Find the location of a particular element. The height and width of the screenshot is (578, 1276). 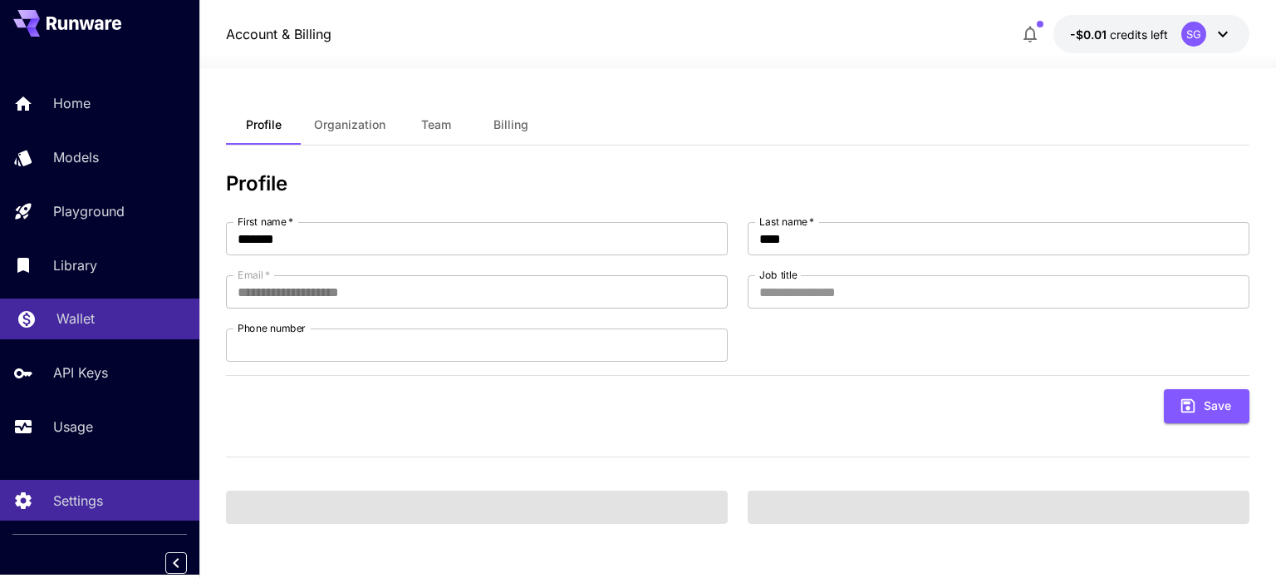

p: Account & Billing is located at coordinates (278, 34).